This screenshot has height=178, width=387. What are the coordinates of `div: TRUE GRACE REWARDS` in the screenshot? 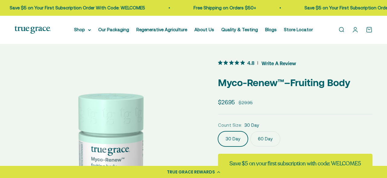 It's located at (191, 172).